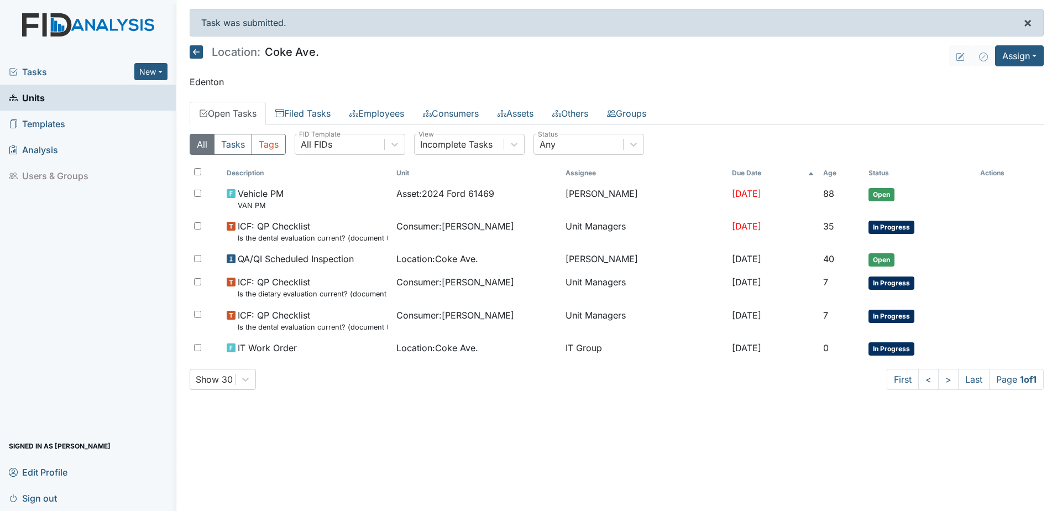 The height and width of the screenshot is (511, 1057). What do you see at coordinates (312, 287) in the screenshot?
I see `span: ICF: QP Checklist Is the dietary evaluation current? (document the date in the comment section)` at bounding box center [312, 287].